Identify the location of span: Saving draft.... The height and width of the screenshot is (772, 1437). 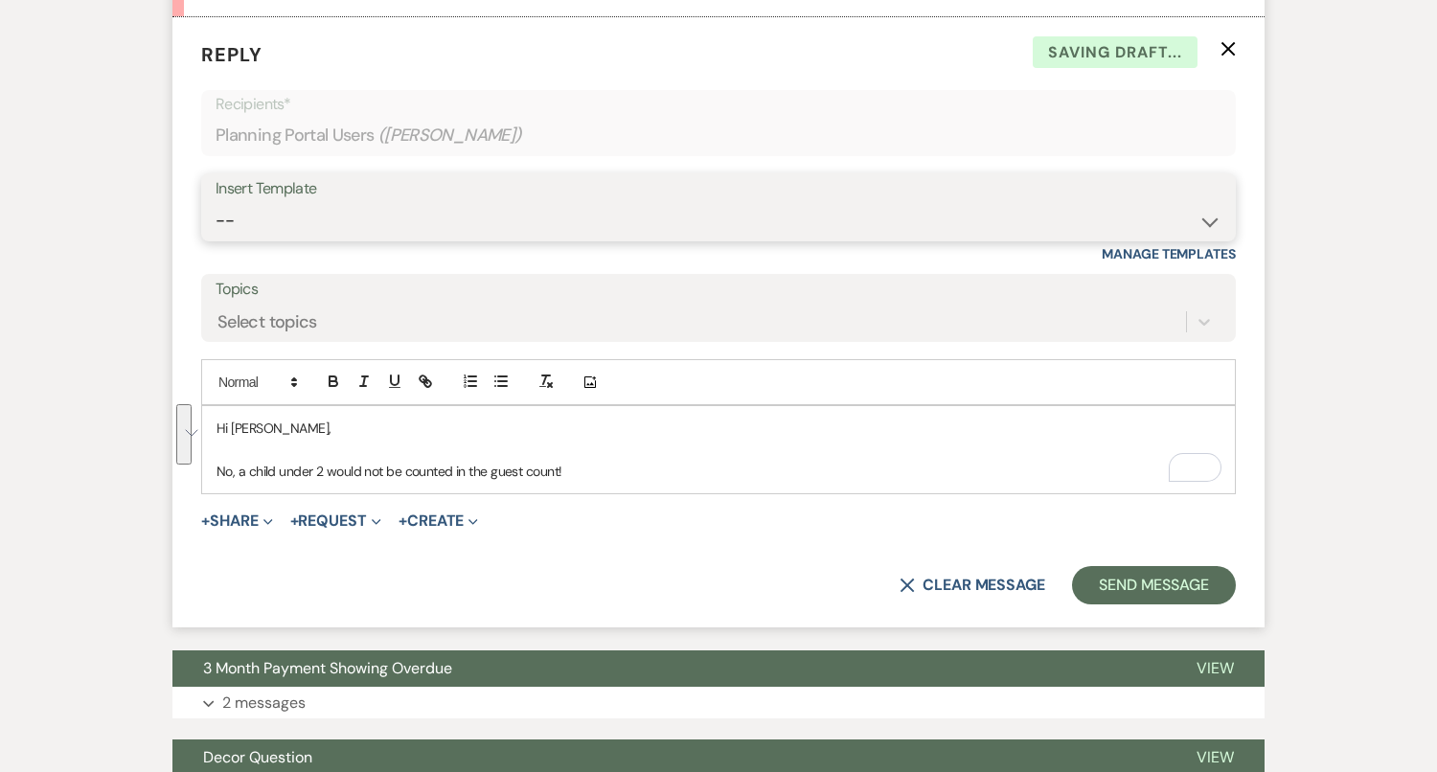
(1115, 53).